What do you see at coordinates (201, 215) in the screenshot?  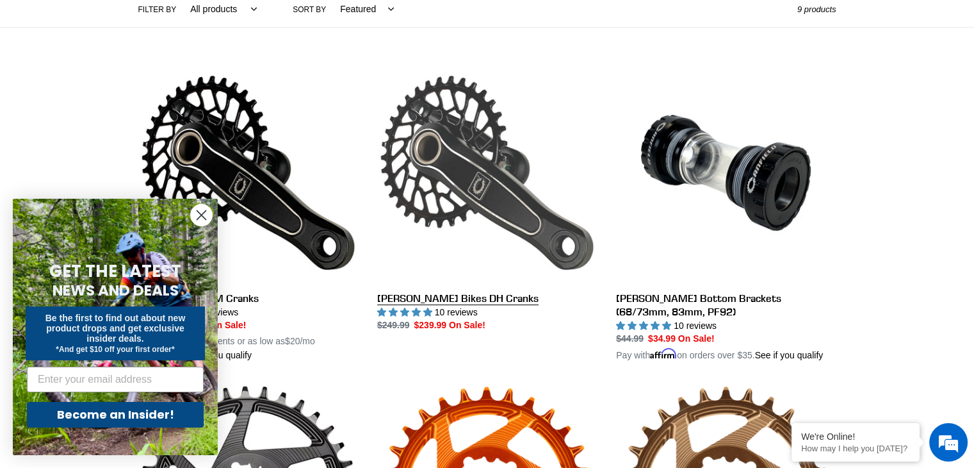 I see `button: Close dialog` at bounding box center [201, 215].